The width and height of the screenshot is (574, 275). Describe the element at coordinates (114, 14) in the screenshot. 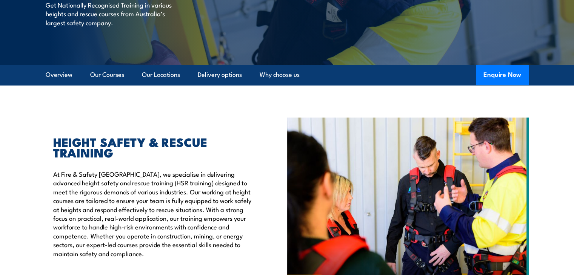

I see `p: Get Nationally Recognised Training in various heights and rescue courses from Australia’s largest...` at that location.